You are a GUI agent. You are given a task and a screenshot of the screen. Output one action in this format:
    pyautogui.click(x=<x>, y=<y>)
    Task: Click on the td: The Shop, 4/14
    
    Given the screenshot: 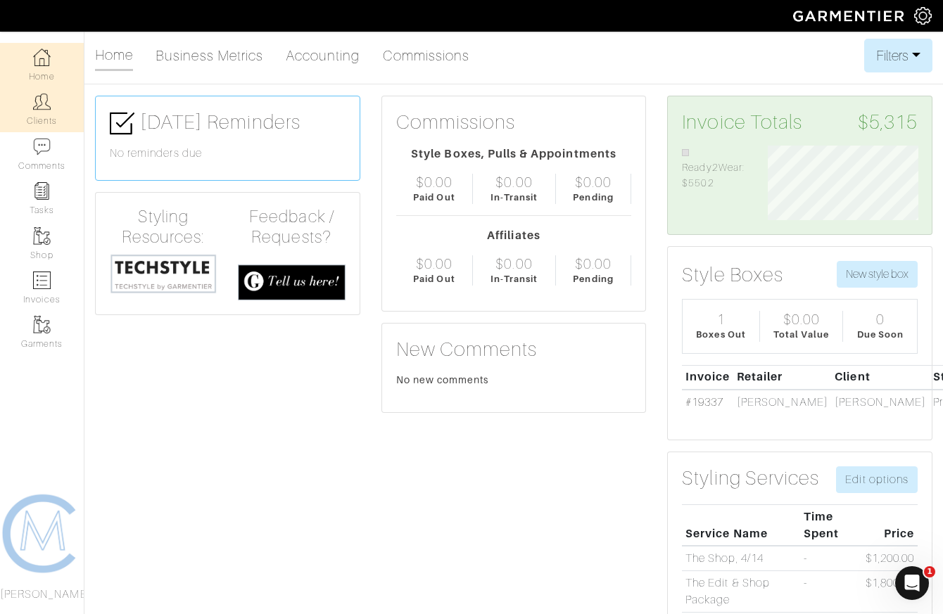 What is the action you would take?
    pyautogui.click(x=741, y=558)
    